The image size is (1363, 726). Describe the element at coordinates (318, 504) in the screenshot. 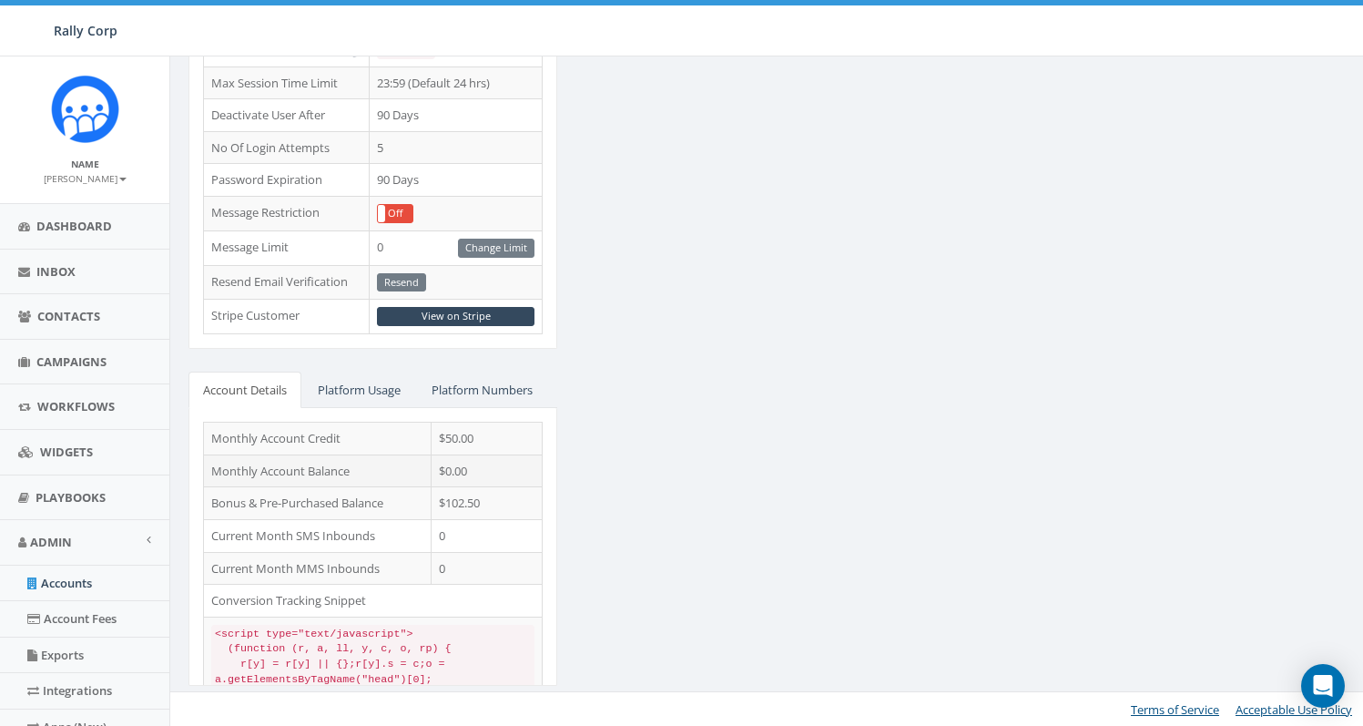

I see `td: Bonus & Pre-Purchased Balance` at that location.